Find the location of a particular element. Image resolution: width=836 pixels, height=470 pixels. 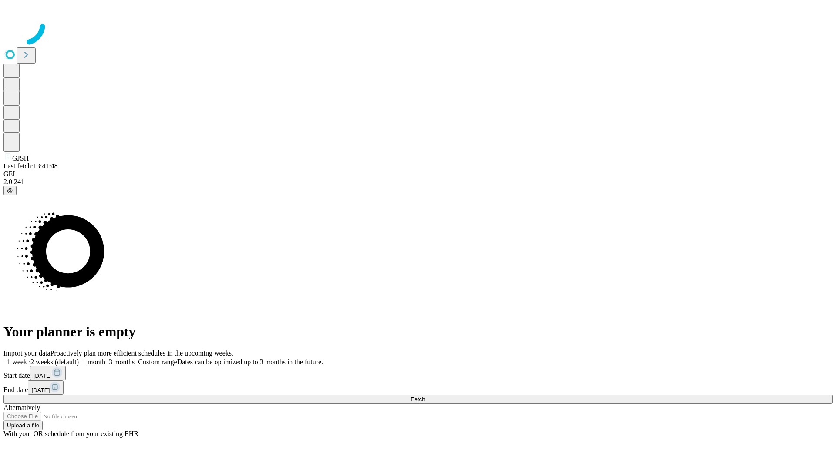

button: Upload a file is located at coordinates (23, 426).